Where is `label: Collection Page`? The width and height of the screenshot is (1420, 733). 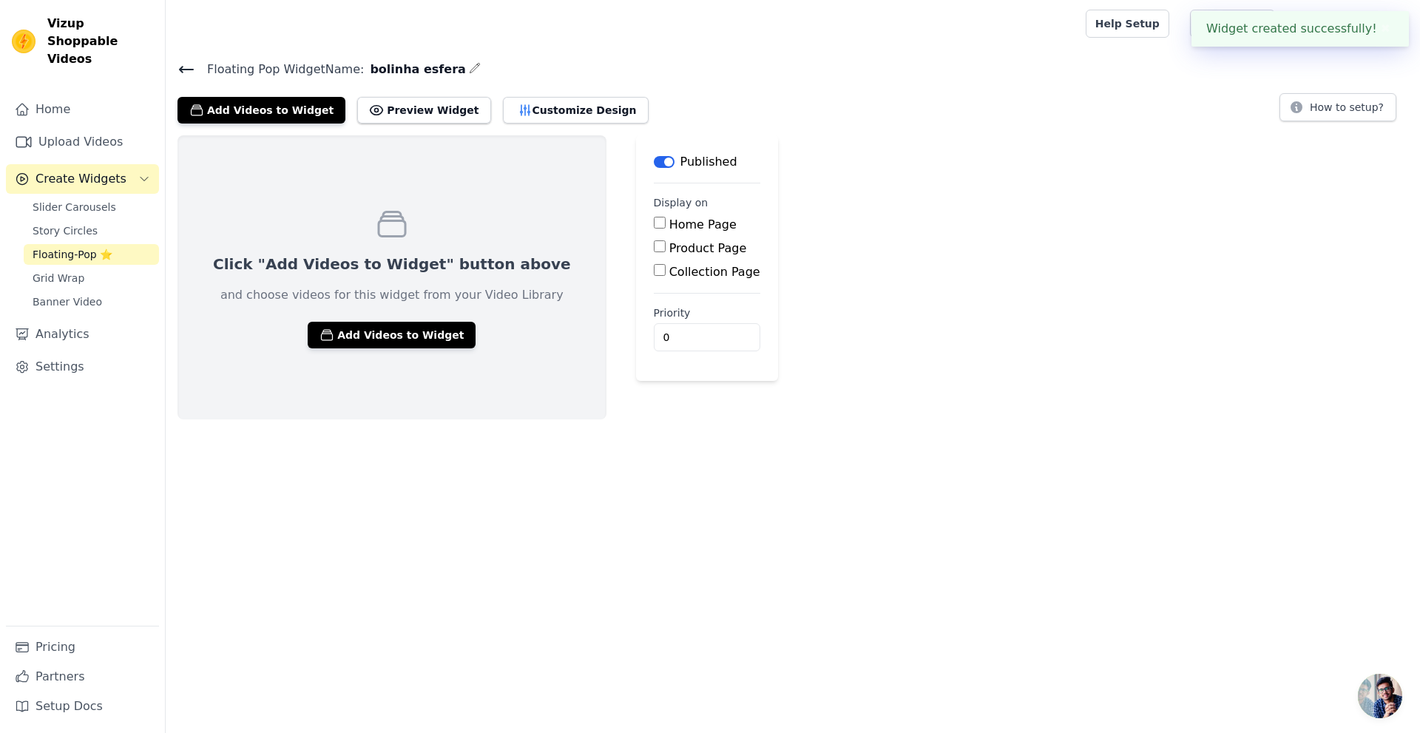
label: Collection Page is located at coordinates (715, 271).